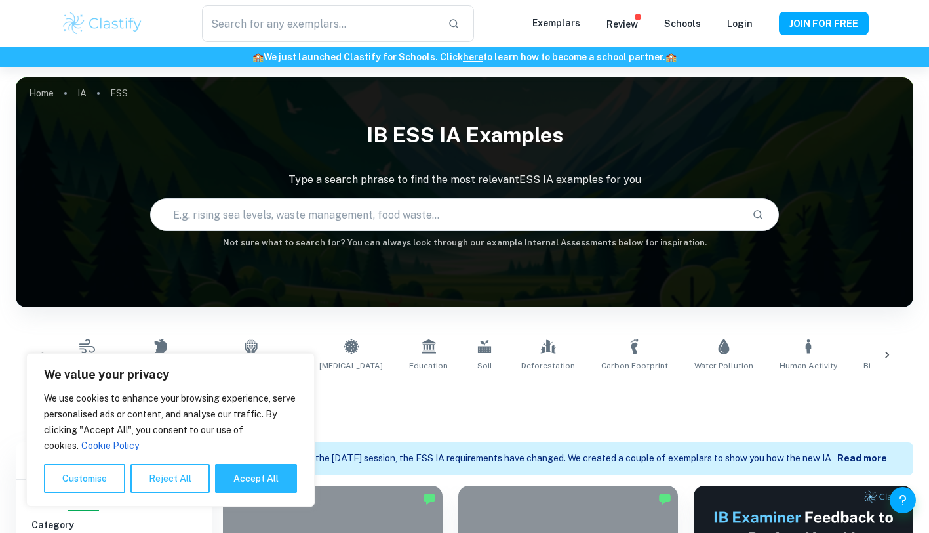 The width and height of the screenshot is (929, 533). I want to click on button: Search, so click(758, 214).